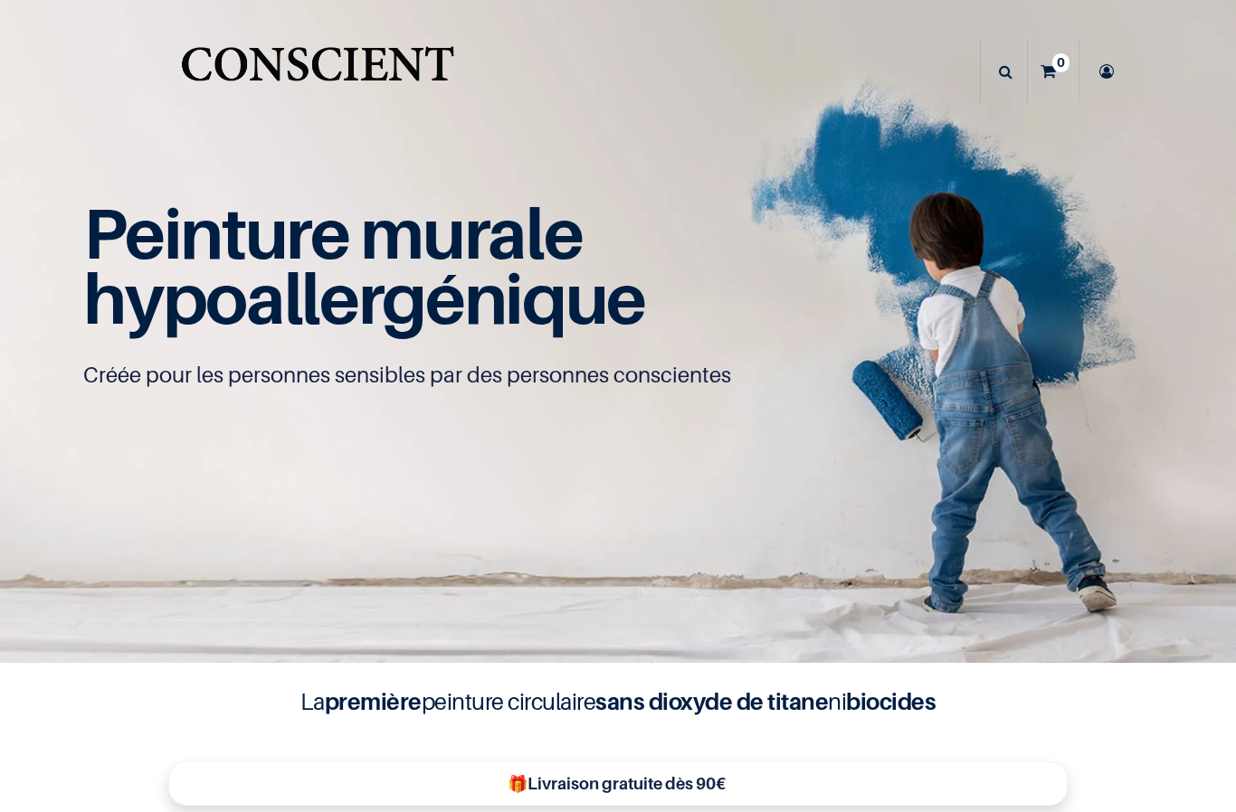 The width and height of the screenshot is (1236, 812). What do you see at coordinates (332, 232) in the screenshot?
I see `span: Peinture murale` at bounding box center [332, 232].